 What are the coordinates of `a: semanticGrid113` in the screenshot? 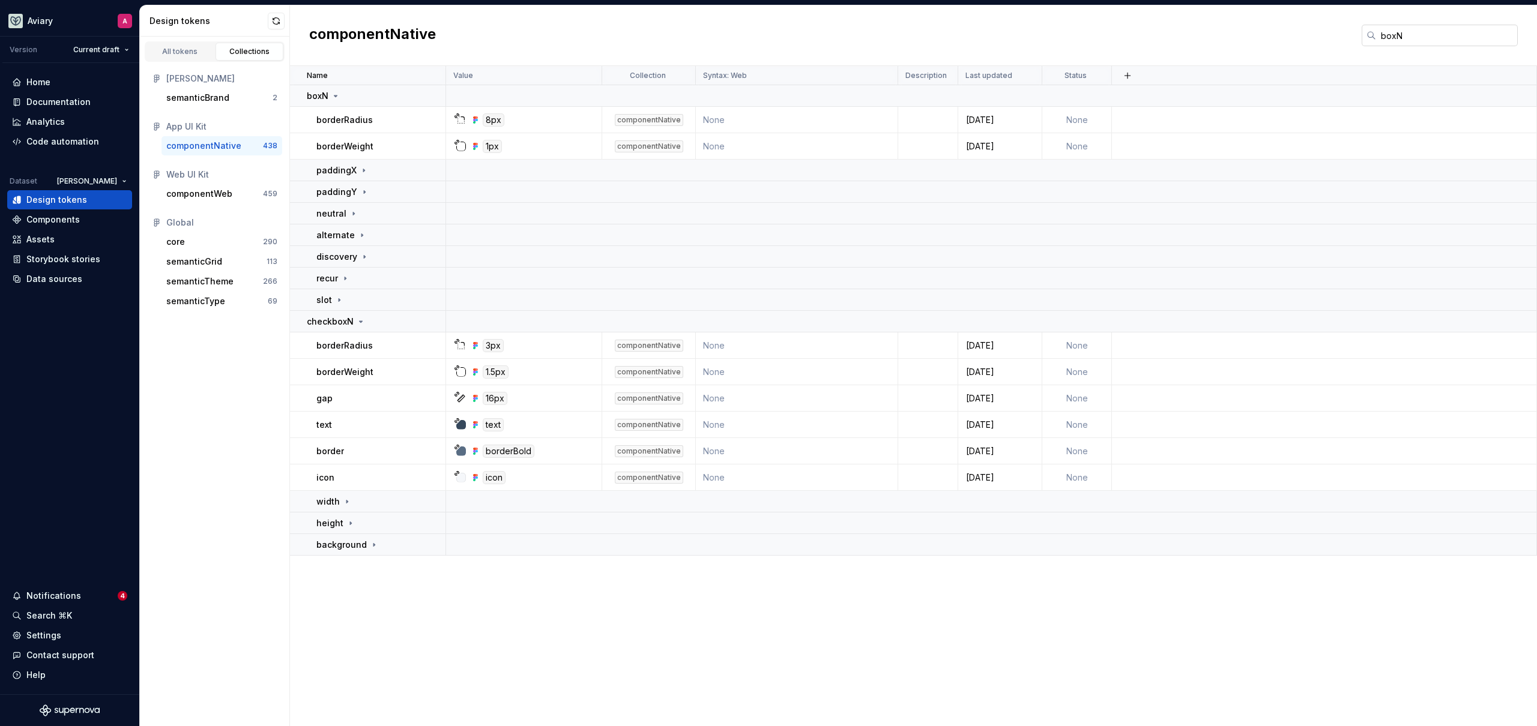 It's located at (222, 262).